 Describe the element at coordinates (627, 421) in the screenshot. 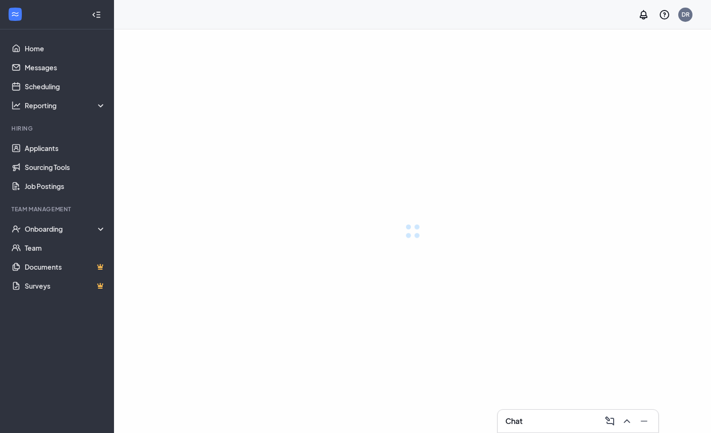

I see `svg: ChevronUp` at that location.